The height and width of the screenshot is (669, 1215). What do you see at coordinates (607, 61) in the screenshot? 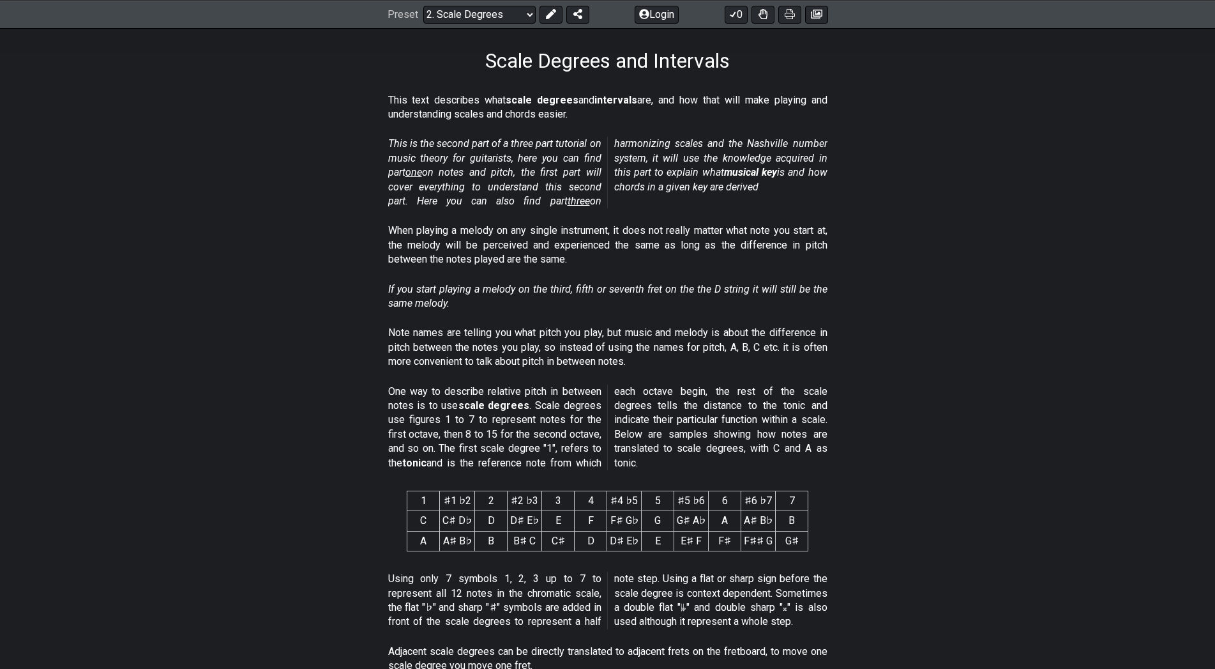
I see `h1: Scale Degrees and Intervals` at bounding box center [607, 61].